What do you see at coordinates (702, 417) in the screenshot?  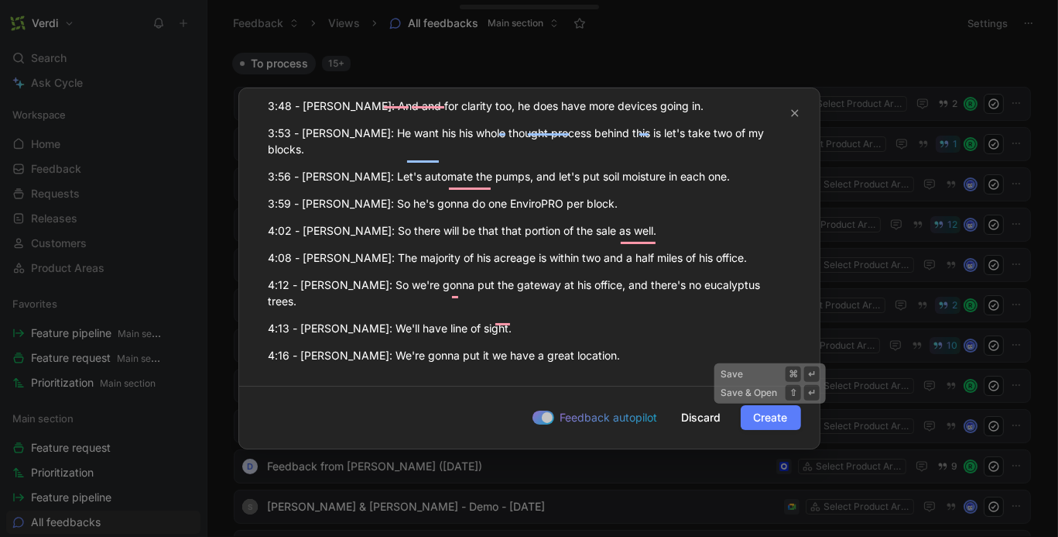 I see `button: Discard` at bounding box center [702, 417].